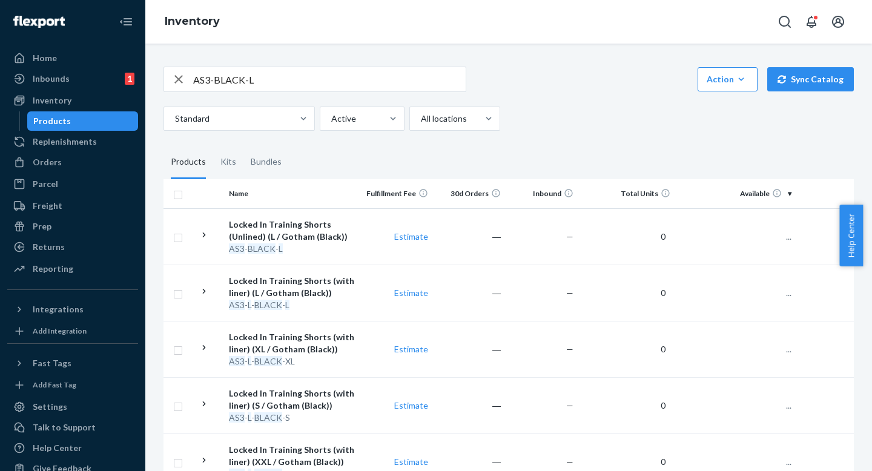 Image resolution: width=872 pixels, height=471 pixels. I want to click on div: Home, so click(45, 58).